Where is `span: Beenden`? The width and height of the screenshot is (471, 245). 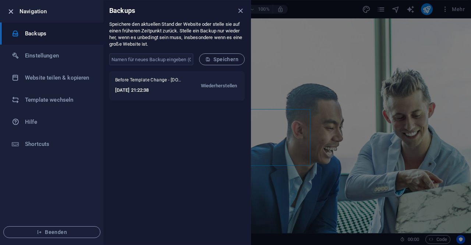
span: Beenden is located at coordinates (52, 232).